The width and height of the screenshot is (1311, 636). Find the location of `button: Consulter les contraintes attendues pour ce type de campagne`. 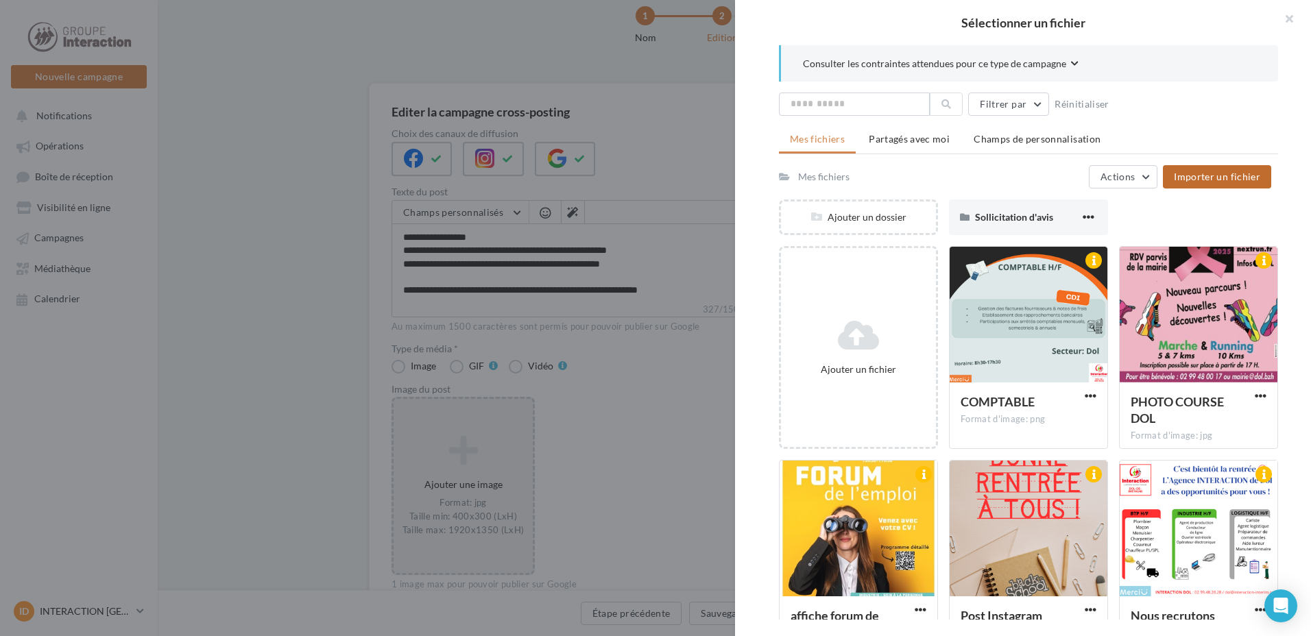

button: Consulter les contraintes attendues pour ce type de campagne is located at coordinates (941, 64).